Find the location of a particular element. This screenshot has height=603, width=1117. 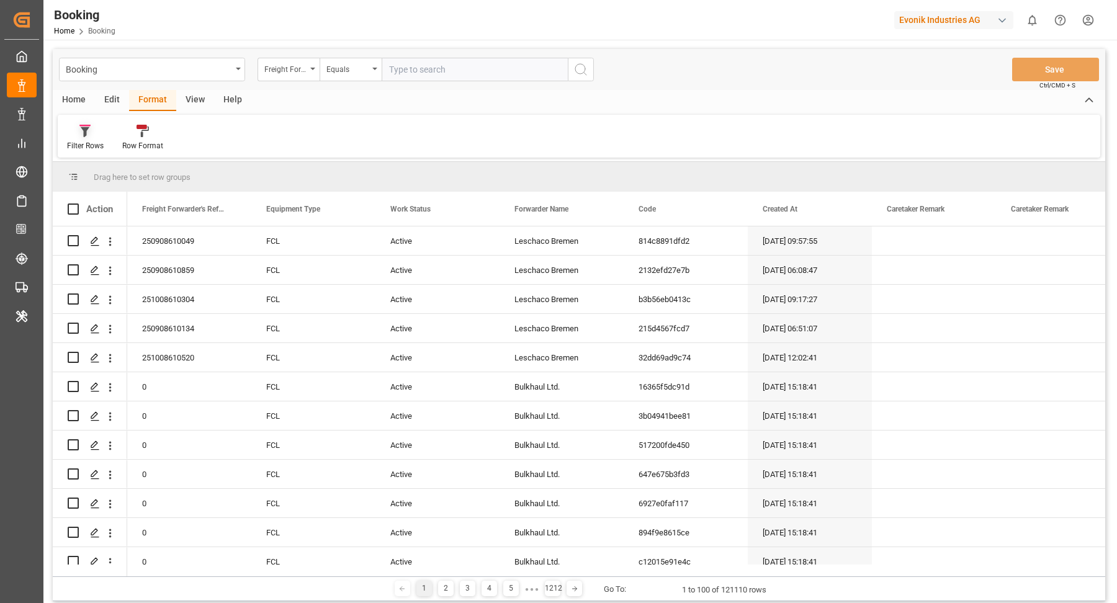

div: 3b04941bee81 is located at coordinates (686, 416).